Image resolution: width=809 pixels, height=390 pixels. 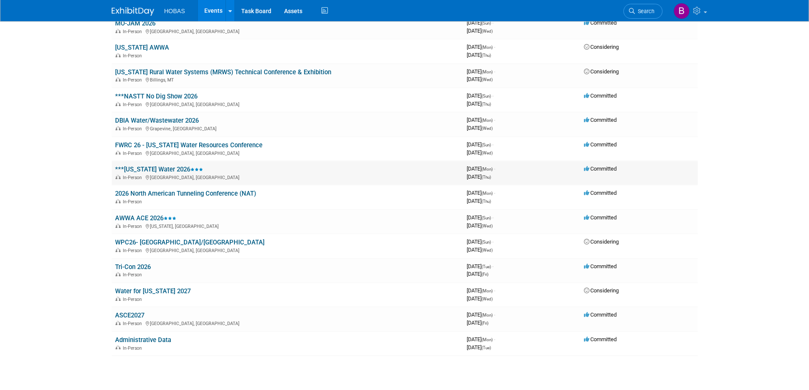 I want to click on a: Tri-Con 2026, so click(x=133, y=267).